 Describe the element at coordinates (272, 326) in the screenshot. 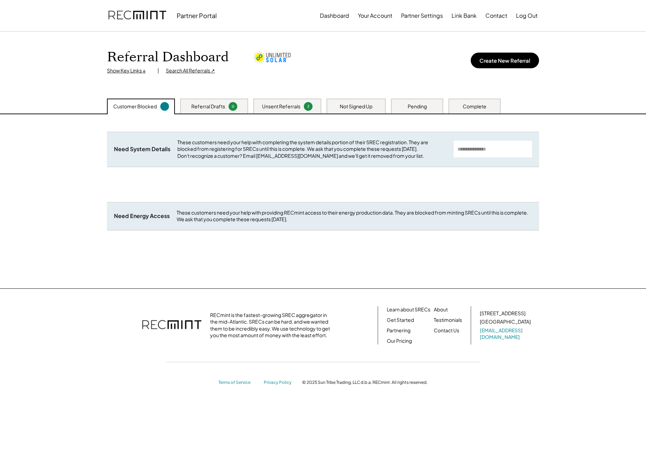

I see `div: RECmint is the fastest-growing SREC aggregator in the mid-Atlantic. SRECs can be hard, and we wan...` at that location.